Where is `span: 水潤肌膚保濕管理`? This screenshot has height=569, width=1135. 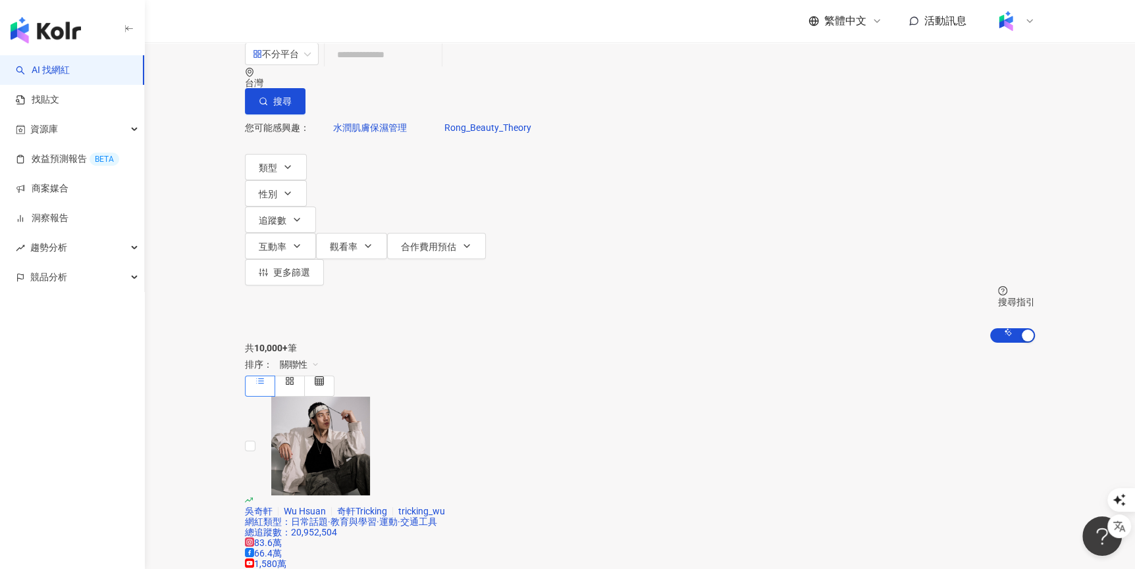
span: 水潤肌膚保濕管理 is located at coordinates (370, 128).